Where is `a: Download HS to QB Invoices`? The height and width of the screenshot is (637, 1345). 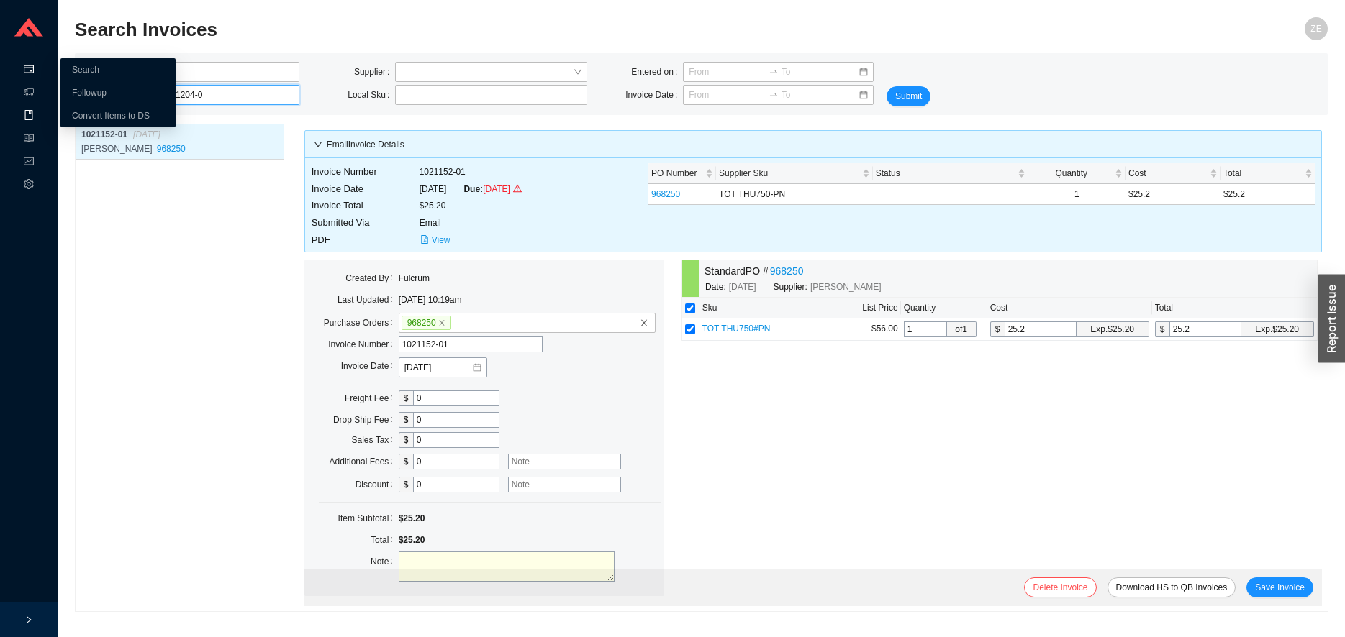 a: Download HS to QB Invoices is located at coordinates (1171, 587).